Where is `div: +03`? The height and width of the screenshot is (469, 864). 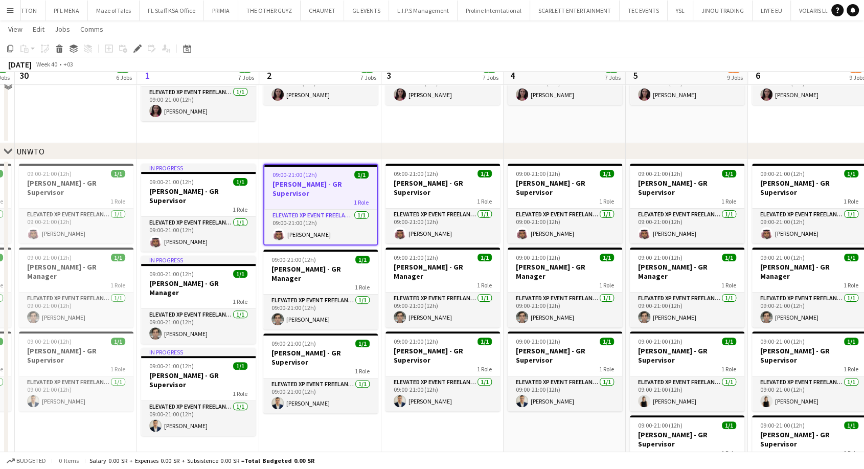 div: +03 is located at coordinates (68, 64).